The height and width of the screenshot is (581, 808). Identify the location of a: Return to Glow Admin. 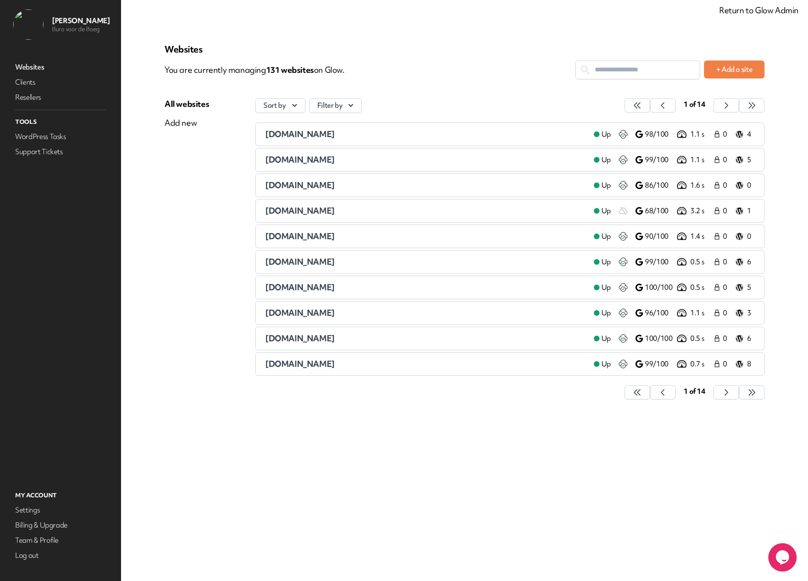
(759, 10).